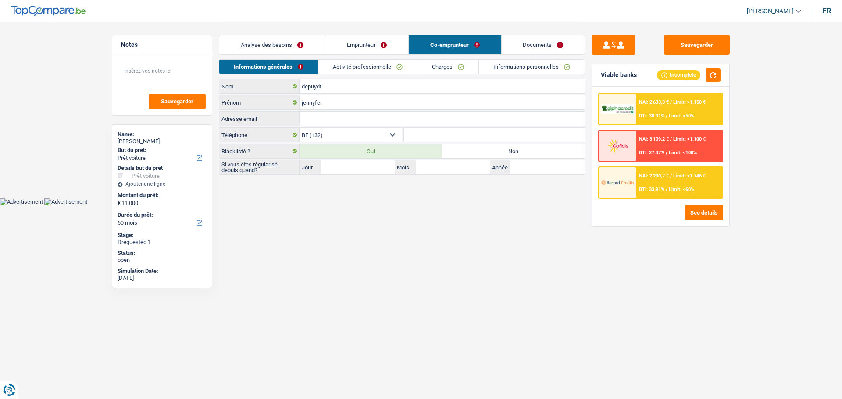  What do you see at coordinates (689, 102) in the screenshot?
I see `span: Limit: >1.150 €` at bounding box center [689, 102].